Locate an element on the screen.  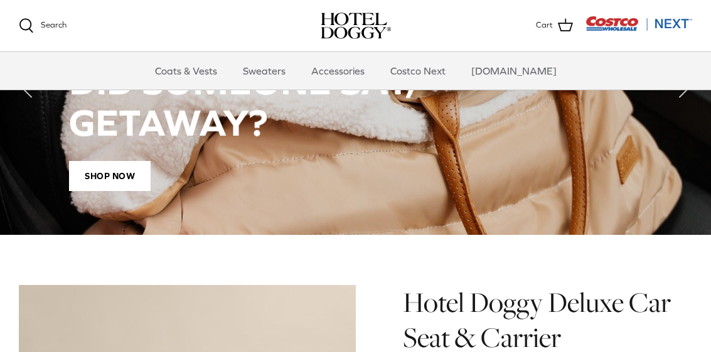
a: Search is located at coordinates (43, 26).